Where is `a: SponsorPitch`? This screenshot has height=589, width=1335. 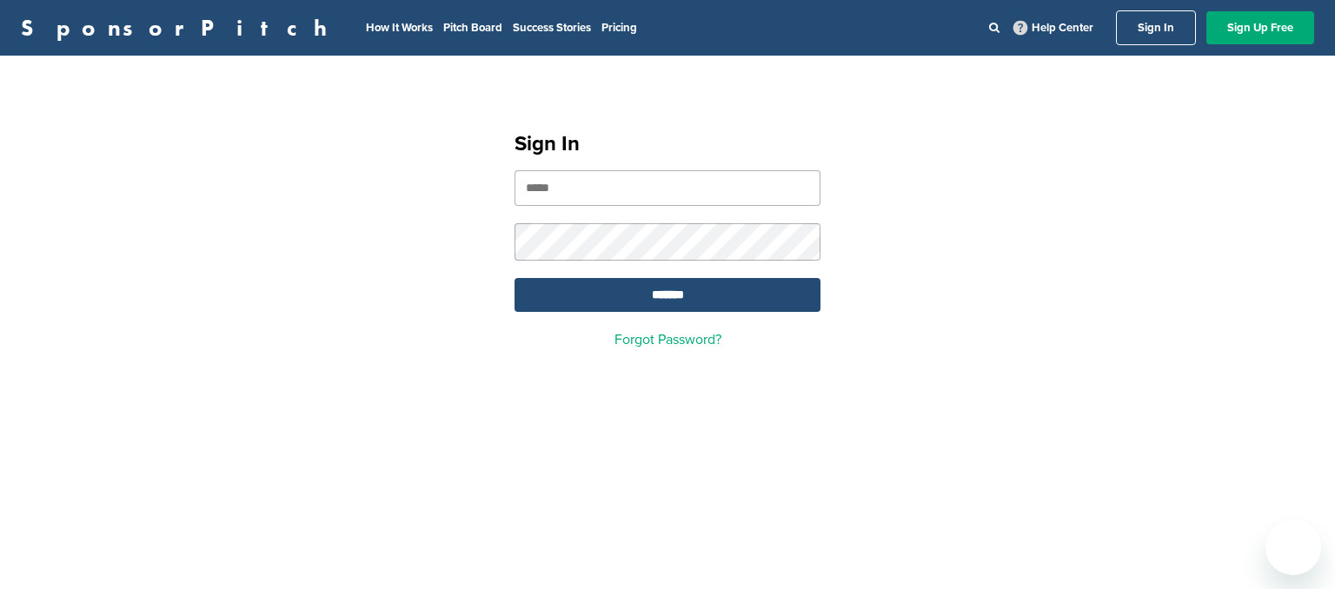 a: SponsorPitch is located at coordinates (179, 28).